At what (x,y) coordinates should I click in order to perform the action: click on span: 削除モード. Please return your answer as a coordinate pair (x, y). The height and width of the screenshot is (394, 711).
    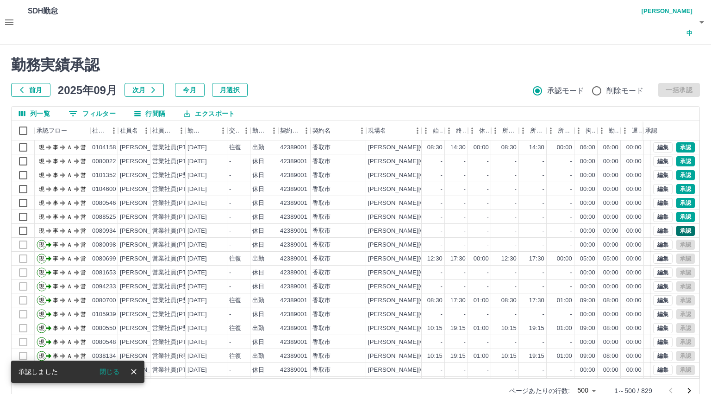
    Looking at the image, I should click on (625, 91).